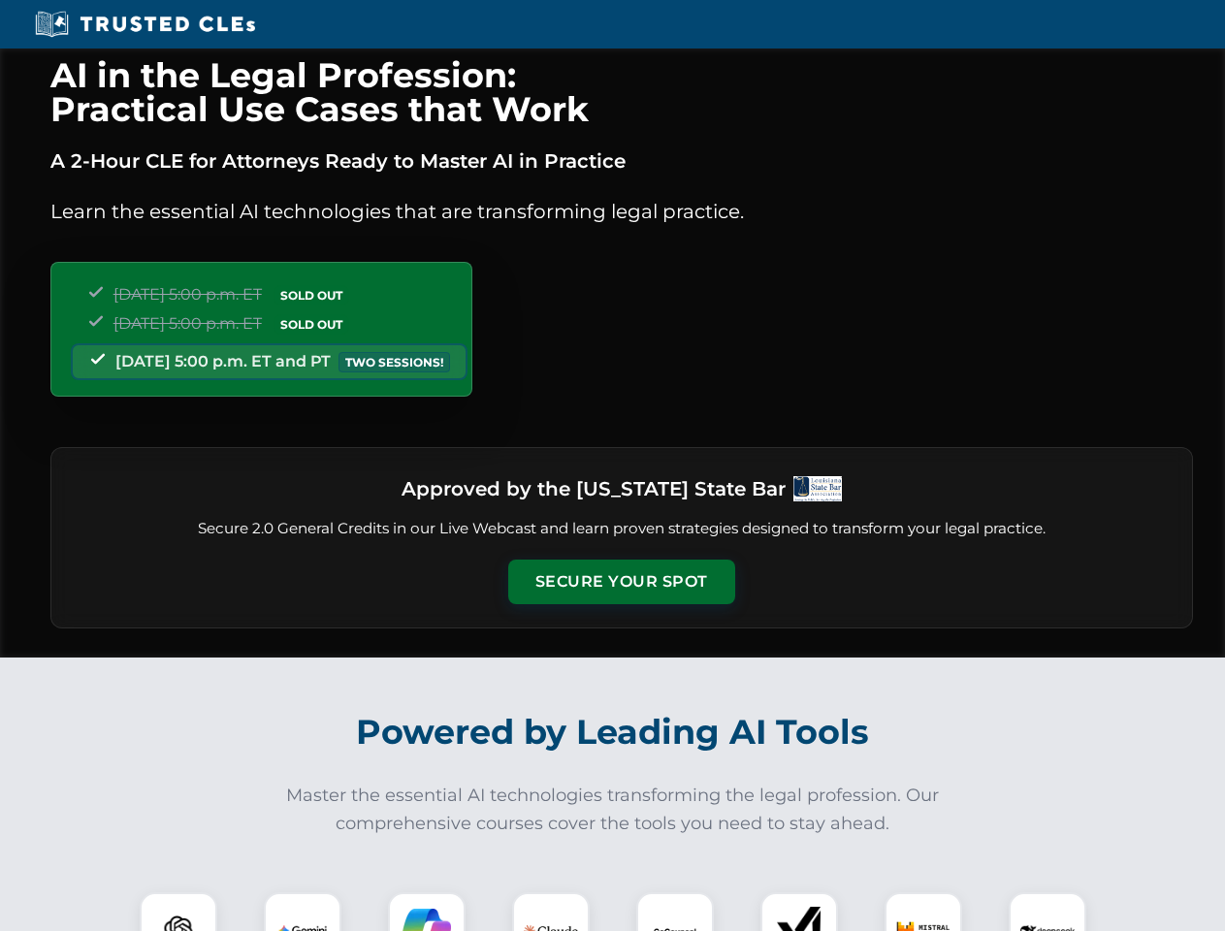  Describe the element at coordinates (622, 211) in the screenshot. I see `p: Learn the essential AI technologies that are transforming legal practice.` at that location.